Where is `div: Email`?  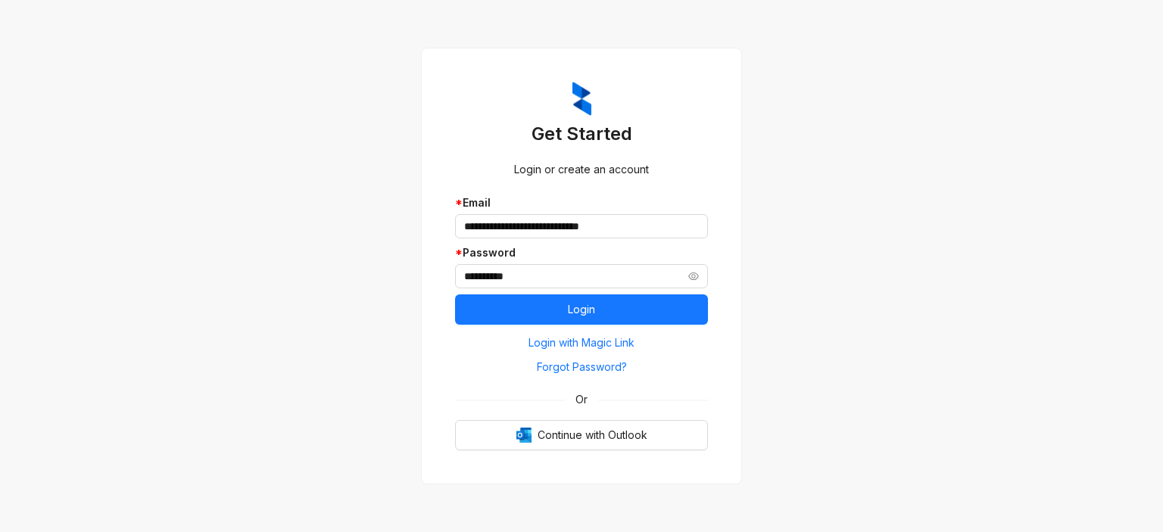 div: Email is located at coordinates (581, 203).